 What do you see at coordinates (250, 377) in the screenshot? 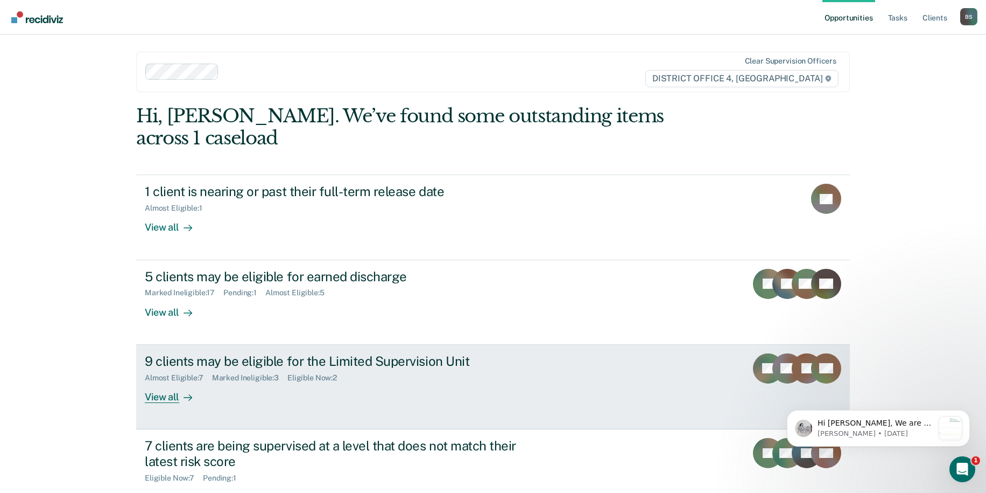
I see `div: Marked Ineligible : 3` at bounding box center [250, 377].